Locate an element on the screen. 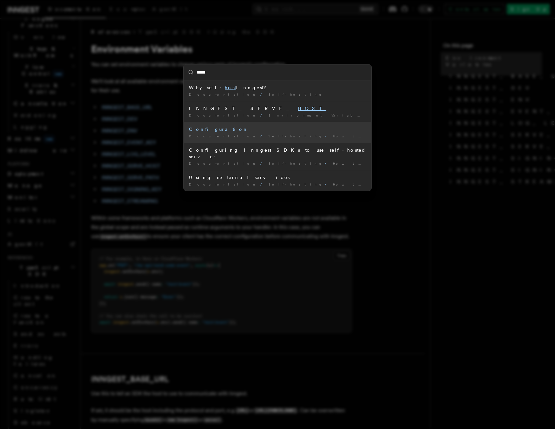 The height and width of the screenshot is (429, 555). div: Configuring Inngest SDKs to use self-hosted server is located at coordinates (277, 153).